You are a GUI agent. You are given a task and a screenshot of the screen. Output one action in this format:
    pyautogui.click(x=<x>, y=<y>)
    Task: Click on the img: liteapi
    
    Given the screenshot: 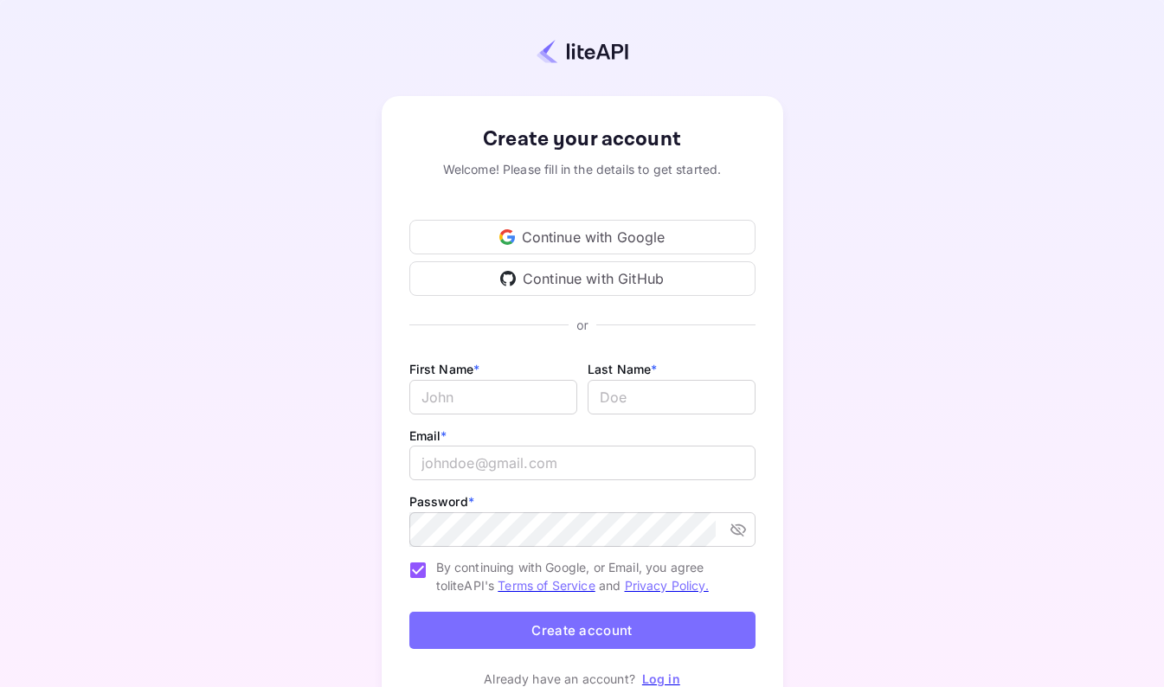 What is the action you would take?
    pyautogui.click(x=582, y=51)
    